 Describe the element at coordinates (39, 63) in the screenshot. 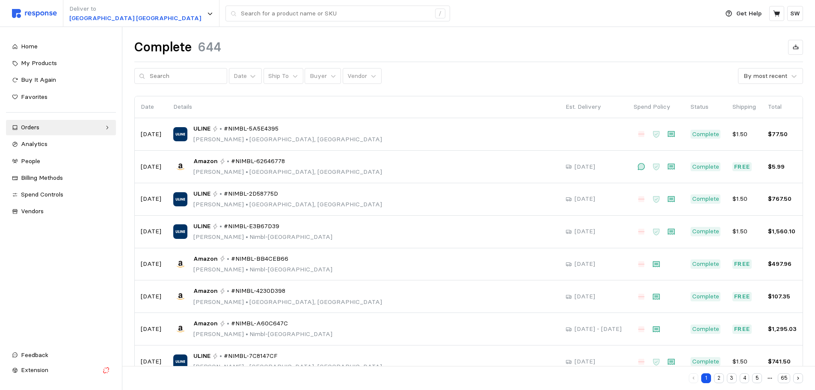

I see `span: My Products` at that location.